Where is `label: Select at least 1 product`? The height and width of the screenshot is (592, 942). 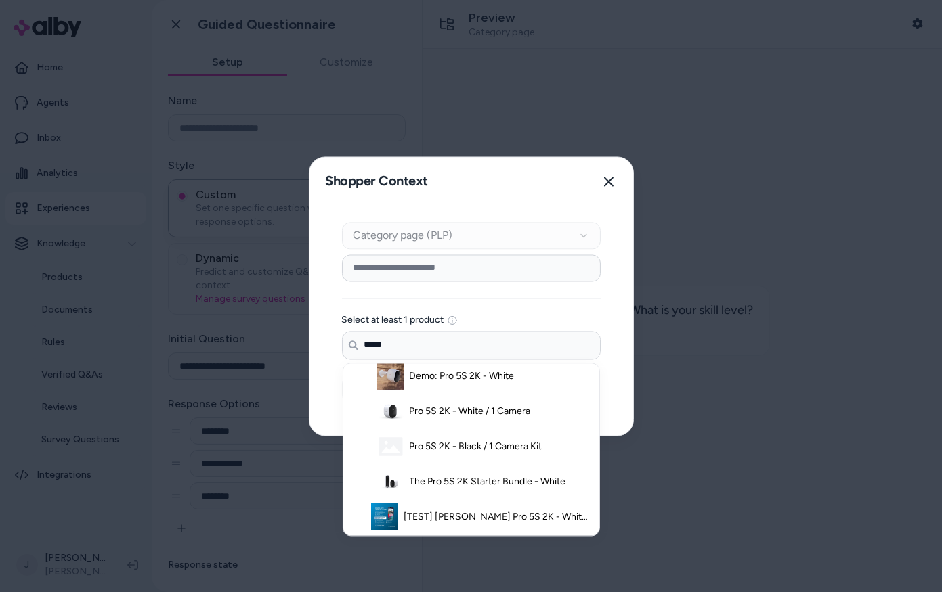
label: Select at least 1 product is located at coordinates (393, 320).